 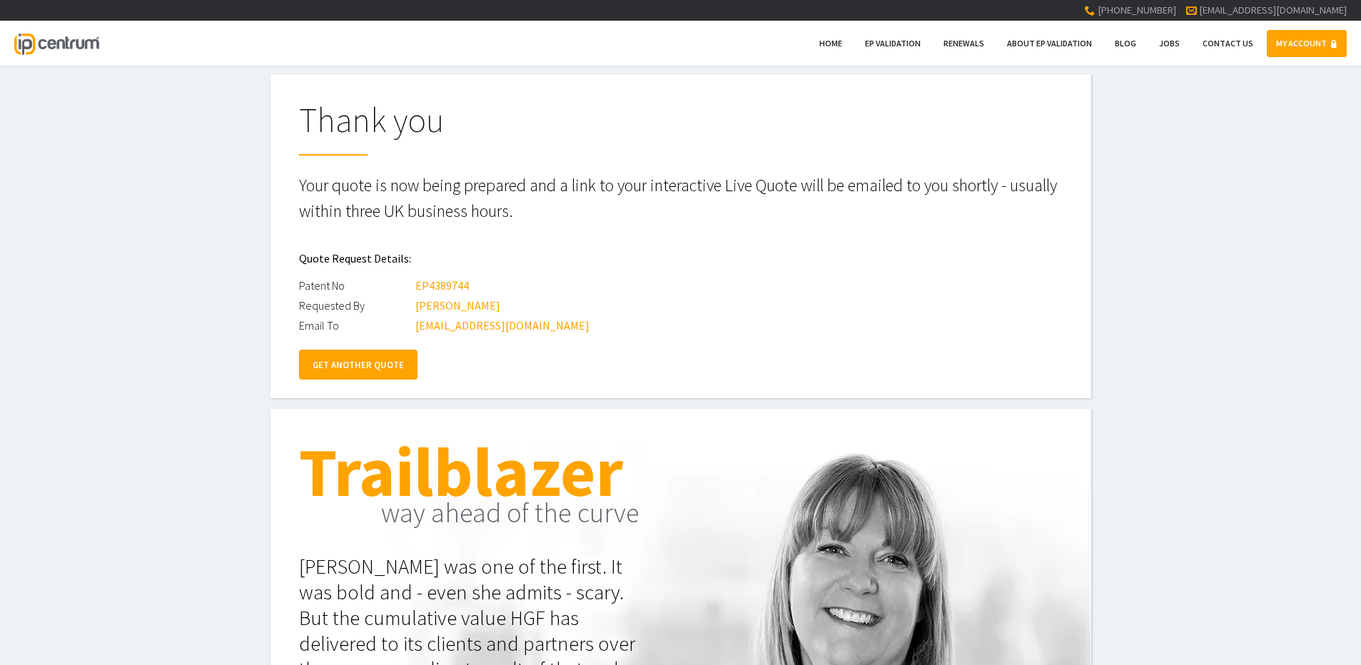 I want to click on a: Renewals, so click(x=963, y=44).